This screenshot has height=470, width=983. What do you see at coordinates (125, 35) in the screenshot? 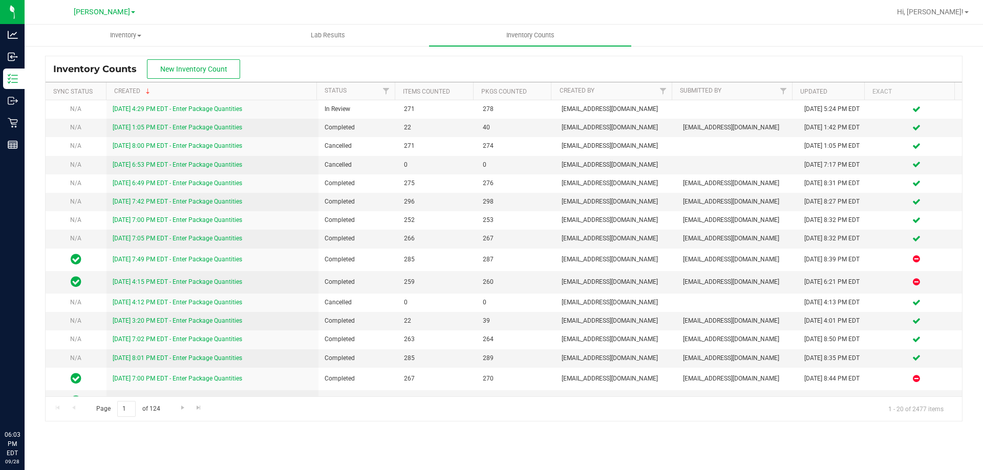
I see `span: Inventory` at bounding box center [125, 35].